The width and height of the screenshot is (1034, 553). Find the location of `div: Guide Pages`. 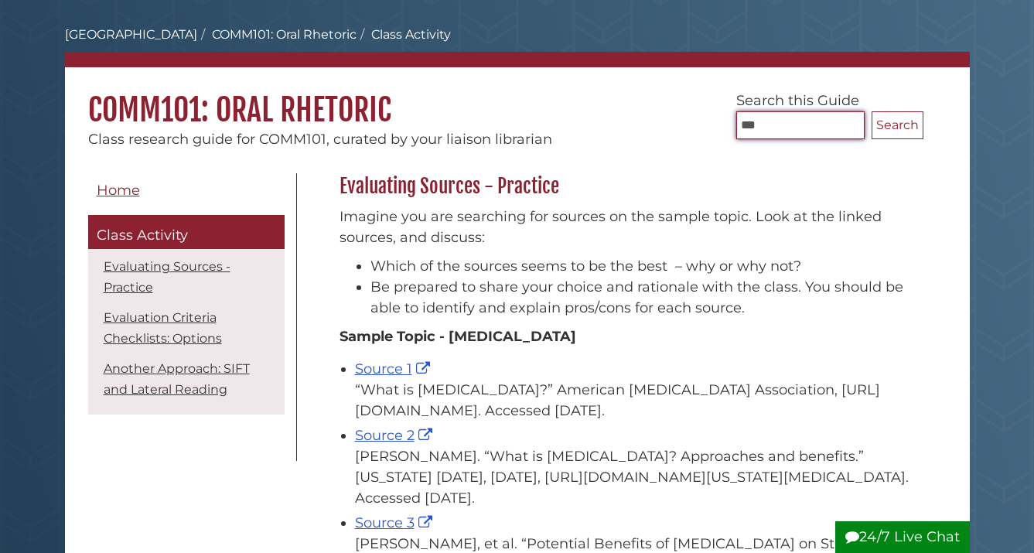

div: Guide Pages is located at coordinates (186, 298).